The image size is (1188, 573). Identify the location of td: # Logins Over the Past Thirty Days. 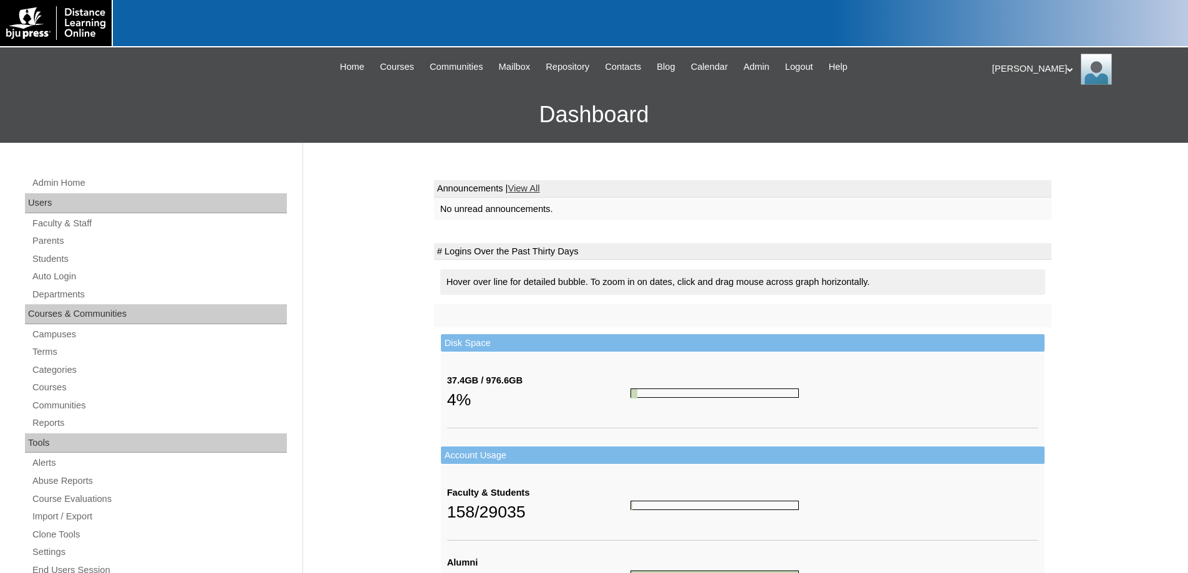
(743, 252).